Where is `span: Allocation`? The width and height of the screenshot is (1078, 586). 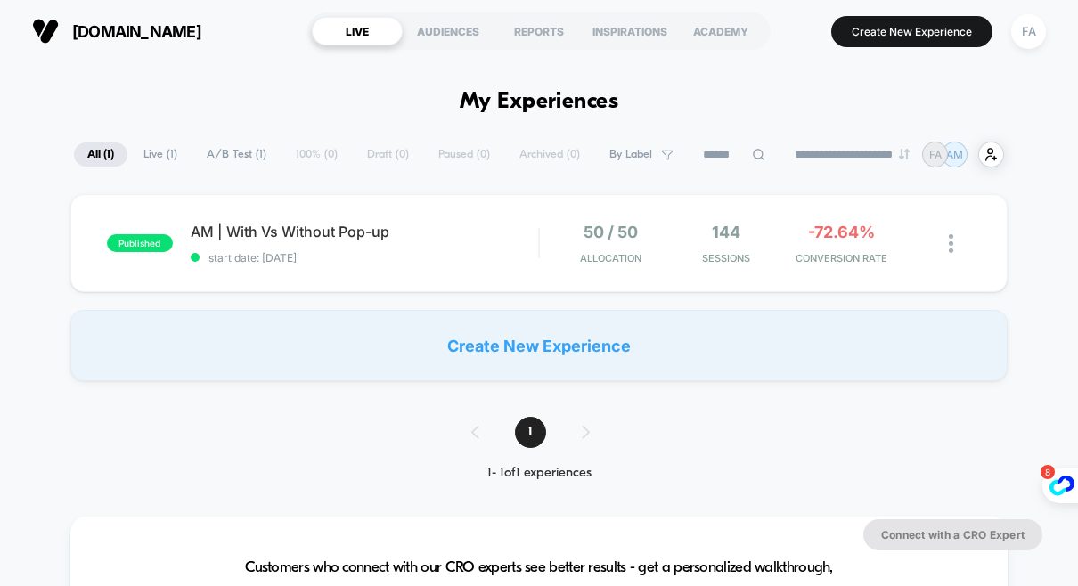 span: Allocation is located at coordinates (610, 258).